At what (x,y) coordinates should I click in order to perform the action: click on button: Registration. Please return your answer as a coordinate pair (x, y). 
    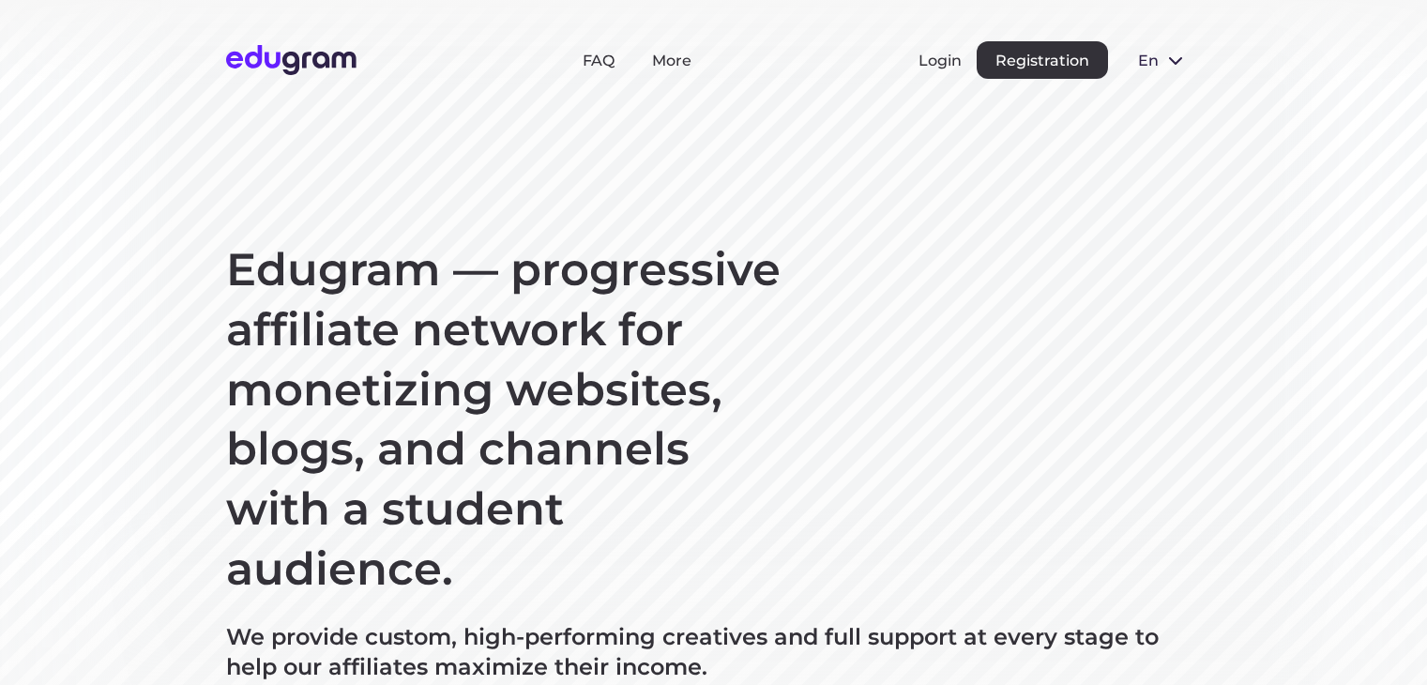
    Looking at the image, I should click on (1042, 60).